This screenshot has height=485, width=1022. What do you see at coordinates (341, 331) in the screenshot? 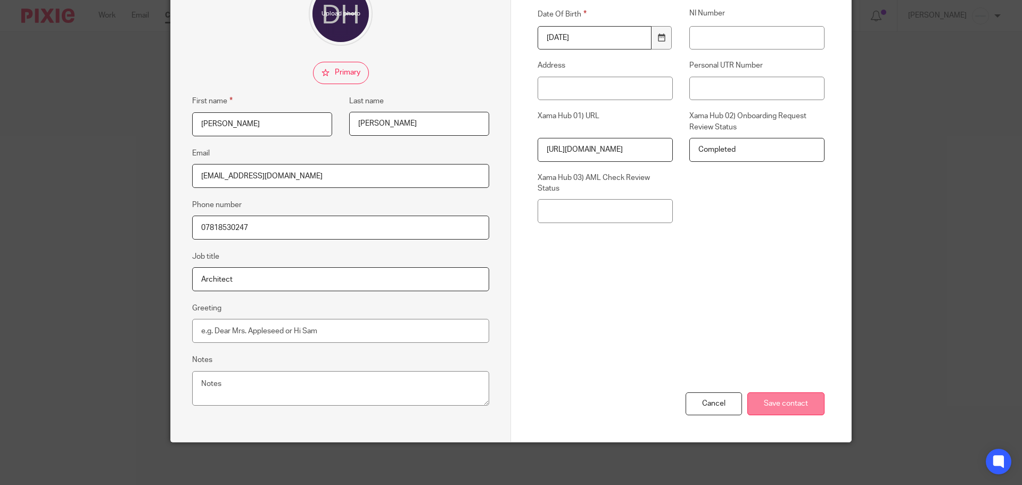
I see `input: e.g. Dear Mrs. Appleseed or Hi Sam` at bounding box center [341, 331].